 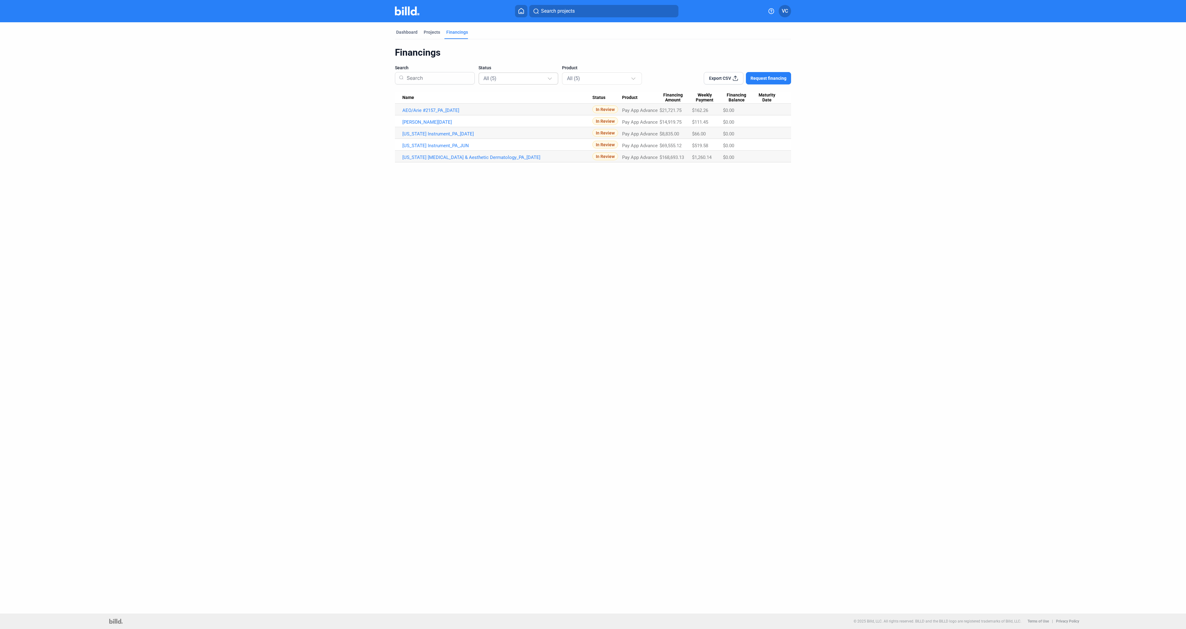 What do you see at coordinates (558, 11) in the screenshot?
I see `span: Search projects` at bounding box center [558, 11].